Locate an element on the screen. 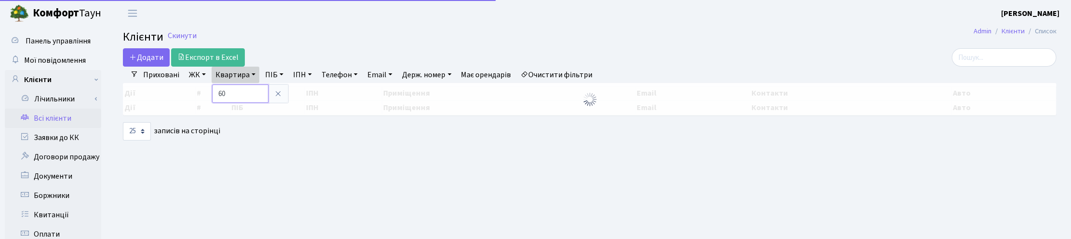 The height and width of the screenshot is (239, 1071). a: ПІБ is located at coordinates (274, 75).